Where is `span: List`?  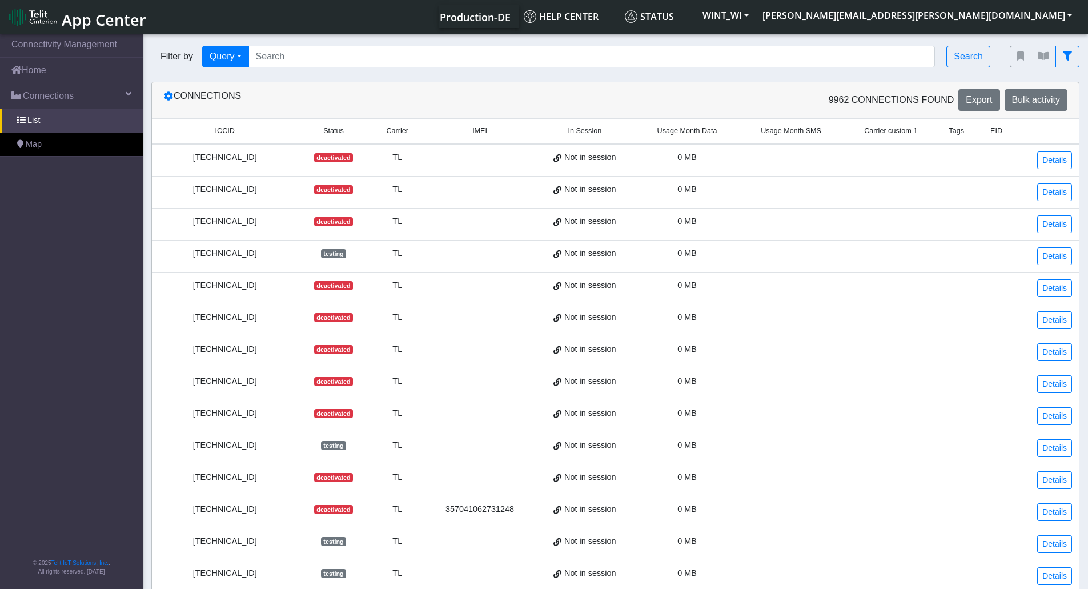
span: List is located at coordinates (34, 120).